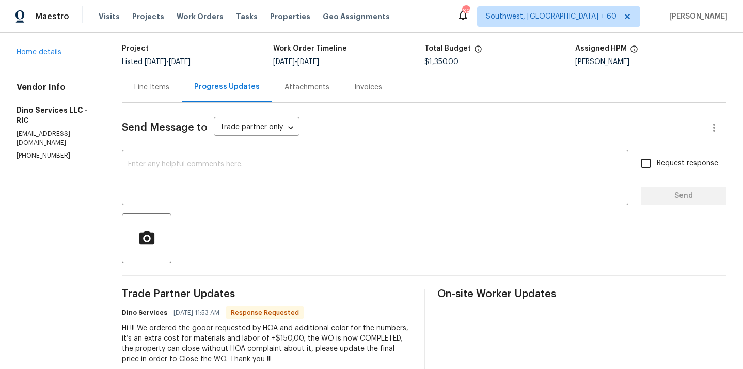 This screenshot has width=743, height=369. What do you see at coordinates (478, 52) in the screenshot?
I see `span: The total cost of line items that have been proposed by Opendoor. This sum includes line items th...` at bounding box center [478, 52].